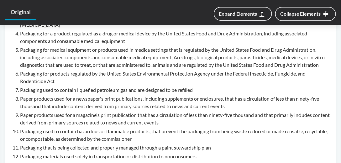  What do you see at coordinates (175, 119) in the screenshot?
I see `li: Paper products used for a magazine's print publication that has a circulation of less than ninety...` at bounding box center [175, 119].